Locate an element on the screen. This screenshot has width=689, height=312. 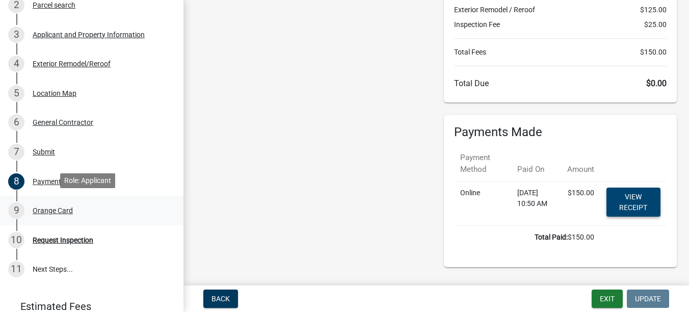
div: Role: Applicant is located at coordinates (88, 180).